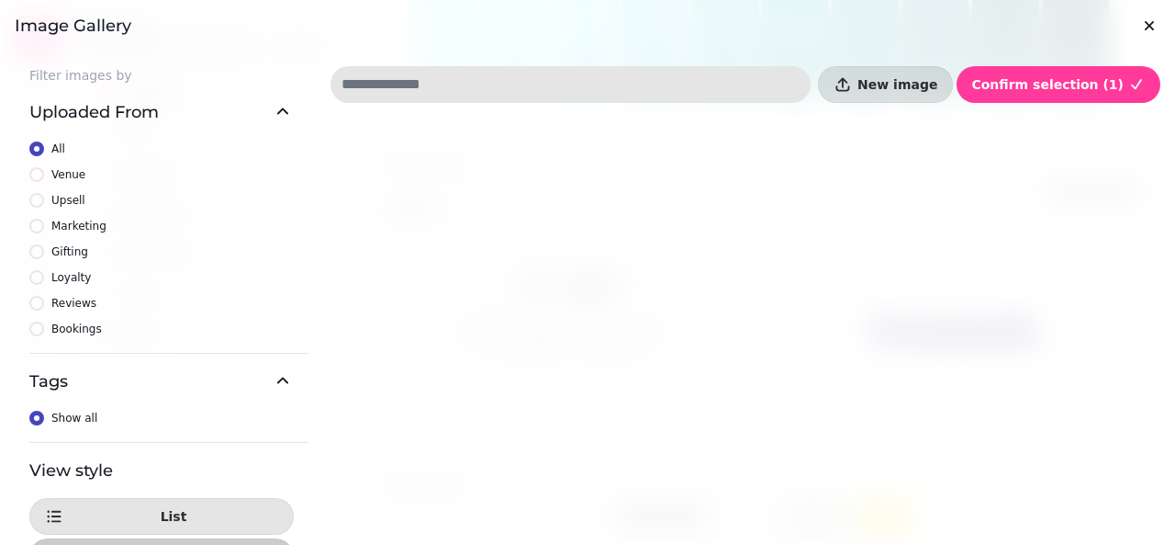 This screenshot has height=545, width=1175. Describe the element at coordinates (1048, 84) in the screenshot. I see `span: Confirm selection ( 1 )` at that location.